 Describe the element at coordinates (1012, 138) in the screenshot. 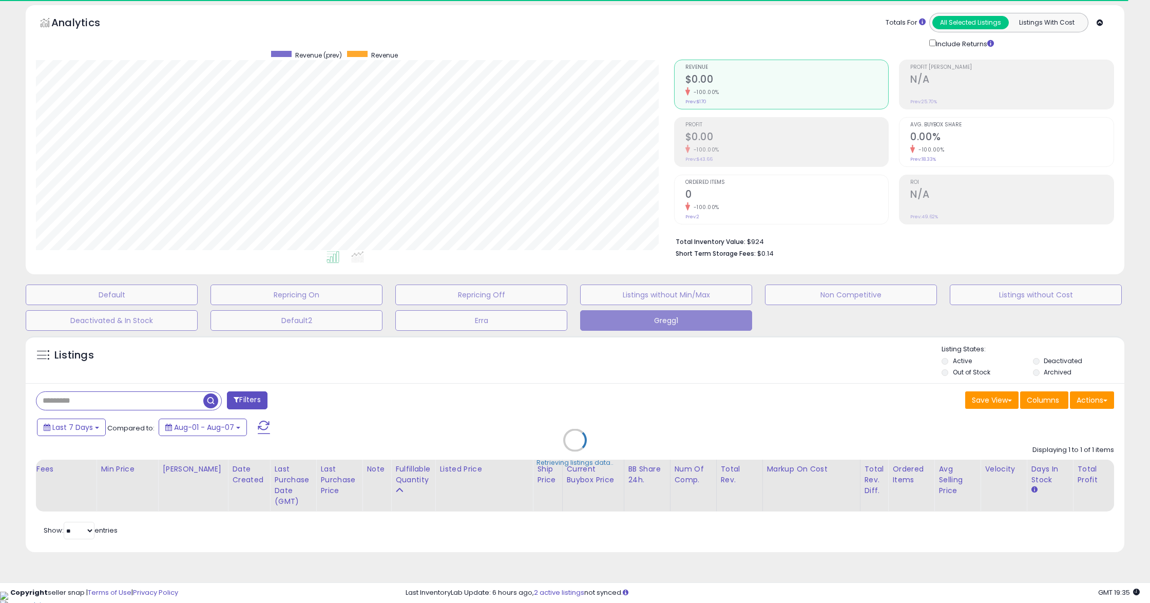

I see `h2: 0.00%` at that location.